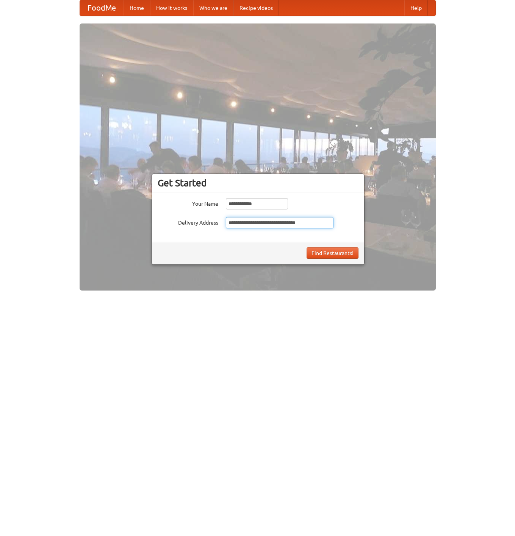 Image resolution: width=515 pixels, height=536 pixels. What do you see at coordinates (333, 253) in the screenshot?
I see `button: Find Restaurants!` at bounding box center [333, 253].